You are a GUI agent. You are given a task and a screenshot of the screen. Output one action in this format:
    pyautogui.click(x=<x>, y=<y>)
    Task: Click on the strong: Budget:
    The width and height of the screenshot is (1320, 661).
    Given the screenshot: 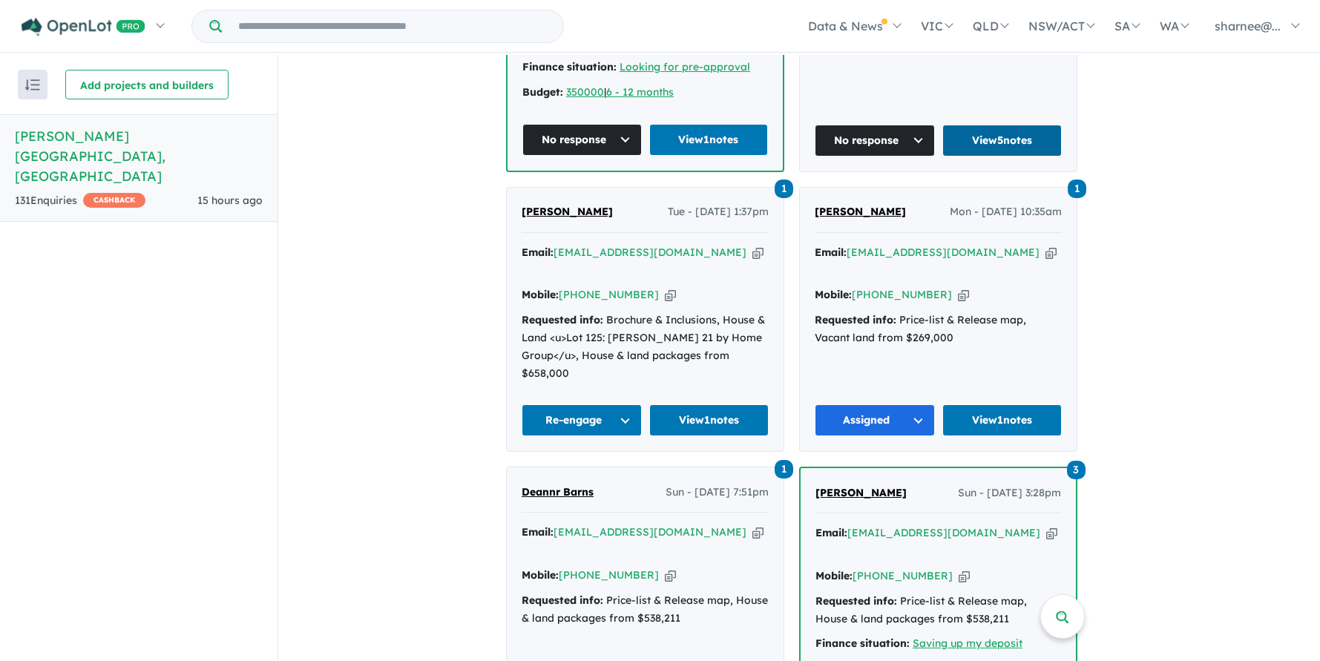 What is the action you would take?
    pyautogui.click(x=542, y=92)
    